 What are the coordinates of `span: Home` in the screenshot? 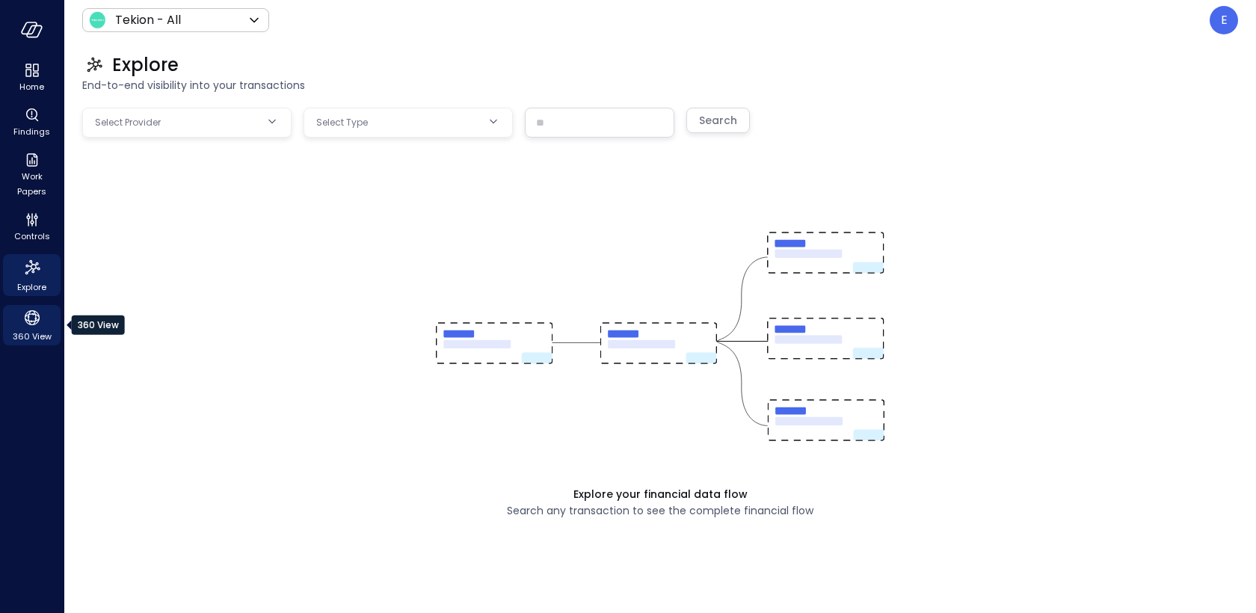 It's located at (31, 87).